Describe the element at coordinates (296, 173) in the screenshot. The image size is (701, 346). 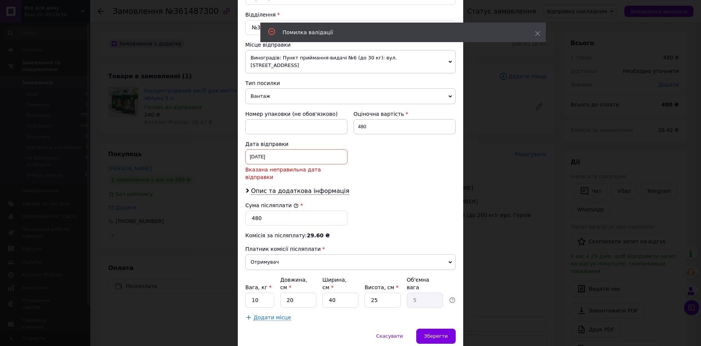
I see `span: Вказана неправильна дата відправки` at that location.